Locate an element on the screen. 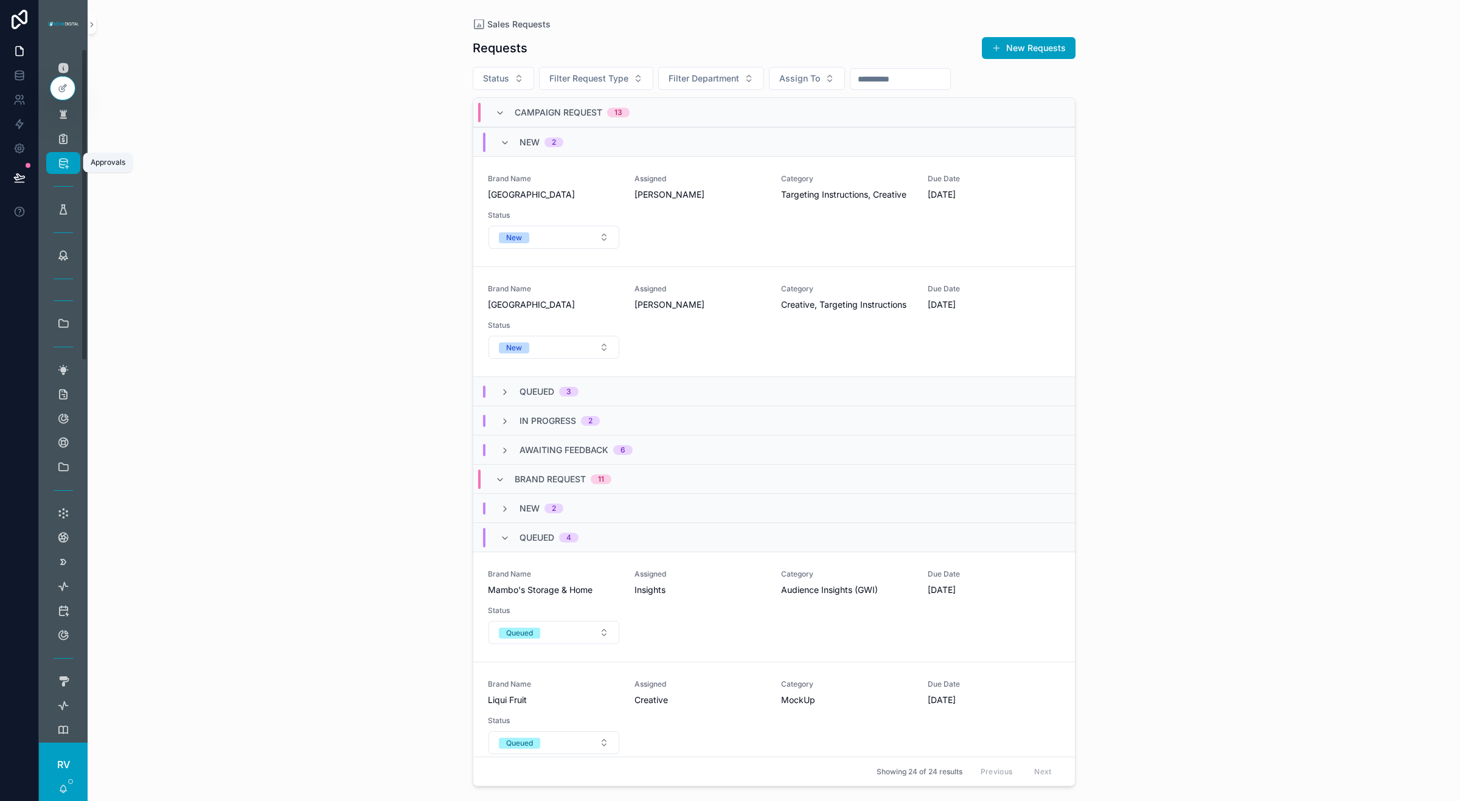 The image size is (1460, 801). div: 4 is located at coordinates (569, 538).